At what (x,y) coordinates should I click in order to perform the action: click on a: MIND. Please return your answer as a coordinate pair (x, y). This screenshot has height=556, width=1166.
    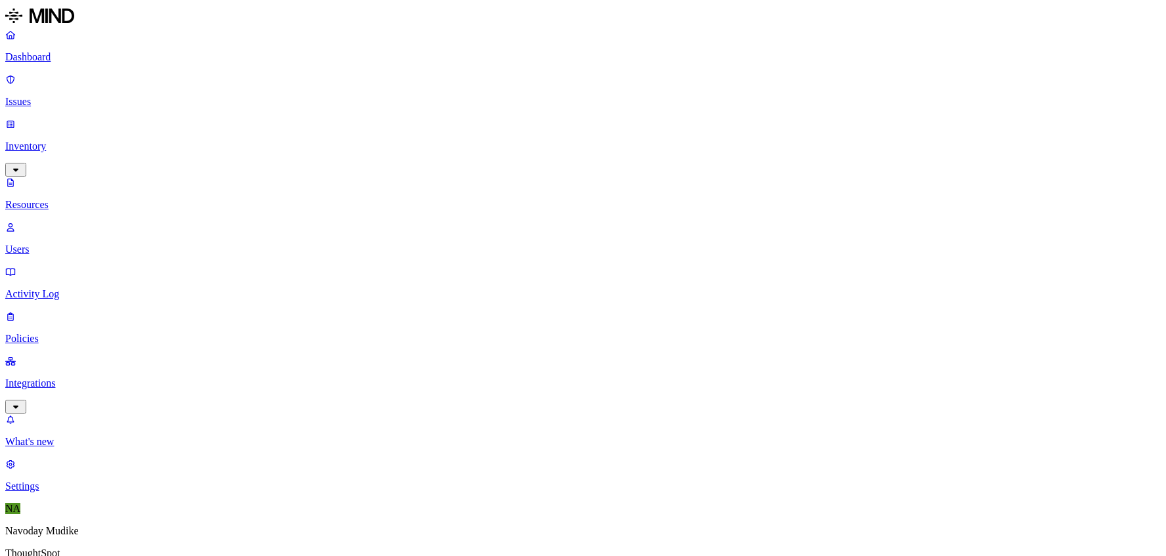
    Looking at the image, I should click on (583, 17).